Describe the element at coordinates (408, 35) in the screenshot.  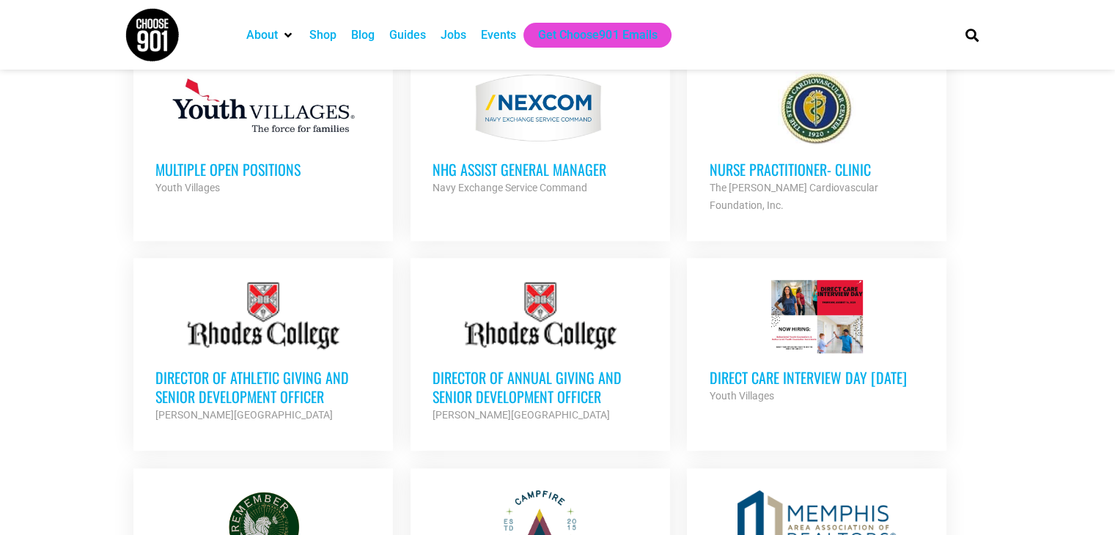
I see `div: Guides` at that location.